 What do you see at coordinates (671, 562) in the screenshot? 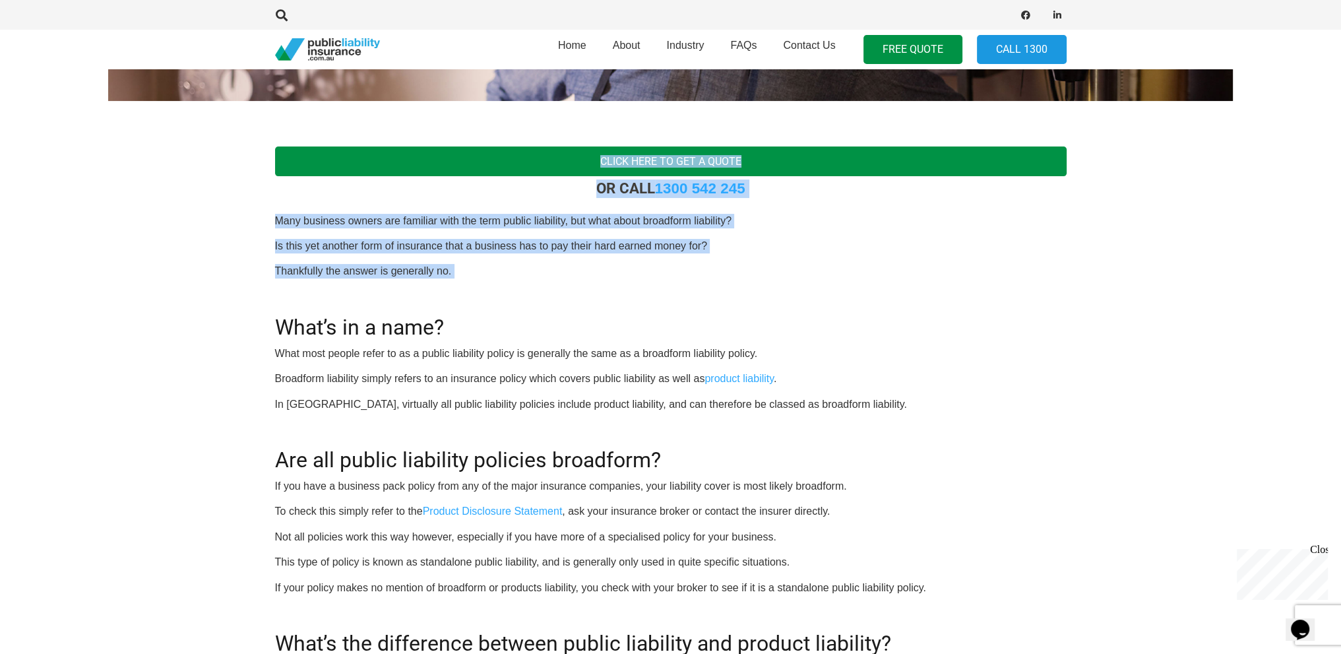
I see `p: This type of policy is known as standalone public liability, and is generally only used in quite ...` at bounding box center [671, 562].